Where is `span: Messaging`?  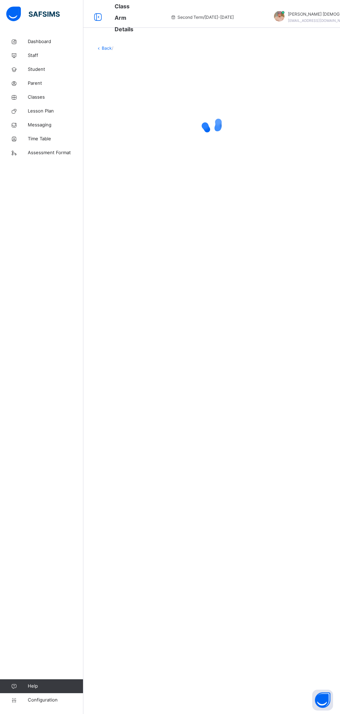 span: Messaging is located at coordinates (56, 125).